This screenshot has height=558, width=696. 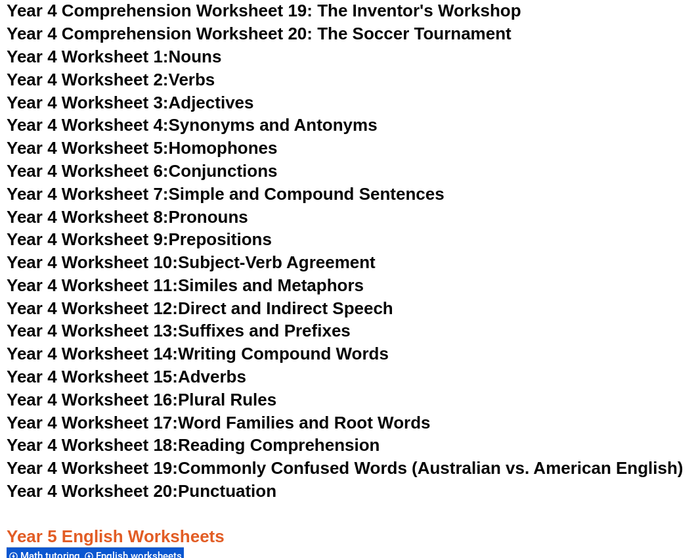 I want to click on div: Chat Widget, so click(x=583, y=483).